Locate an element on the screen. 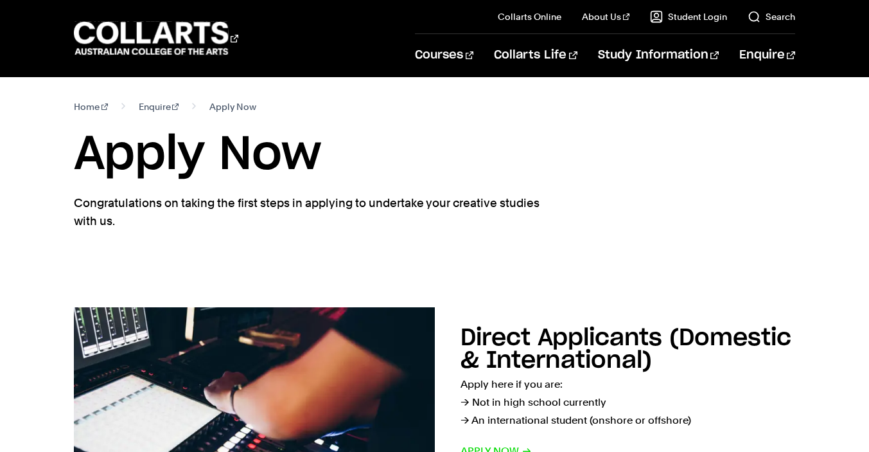 This screenshot has height=452, width=869. a: Home is located at coordinates (91, 107).